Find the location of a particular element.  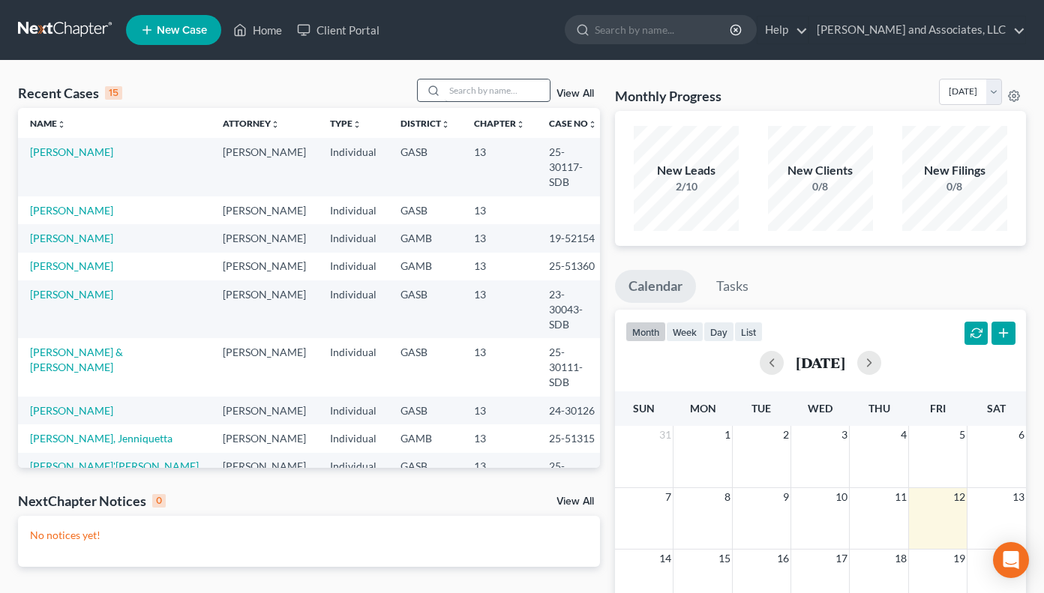

span: 6 is located at coordinates (1022, 435).